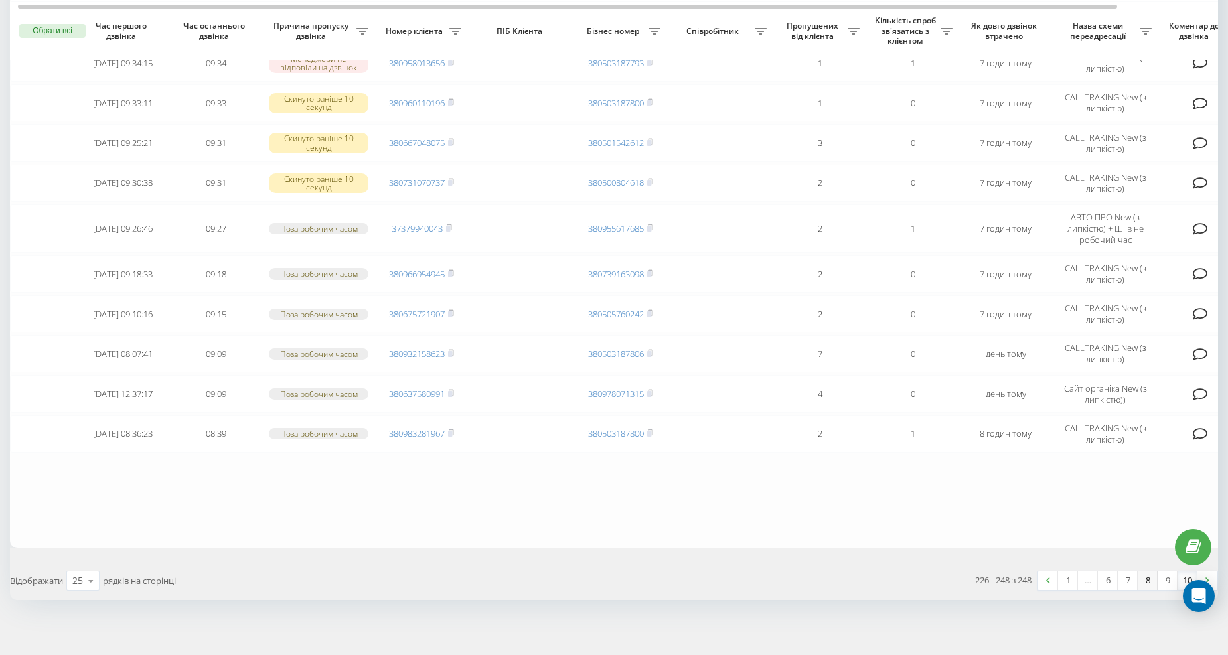  What do you see at coordinates (907, 31) in the screenshot?
I see `span: Кількість спроб зв'язатись з клієнтом` at bounding box center [907, 31].